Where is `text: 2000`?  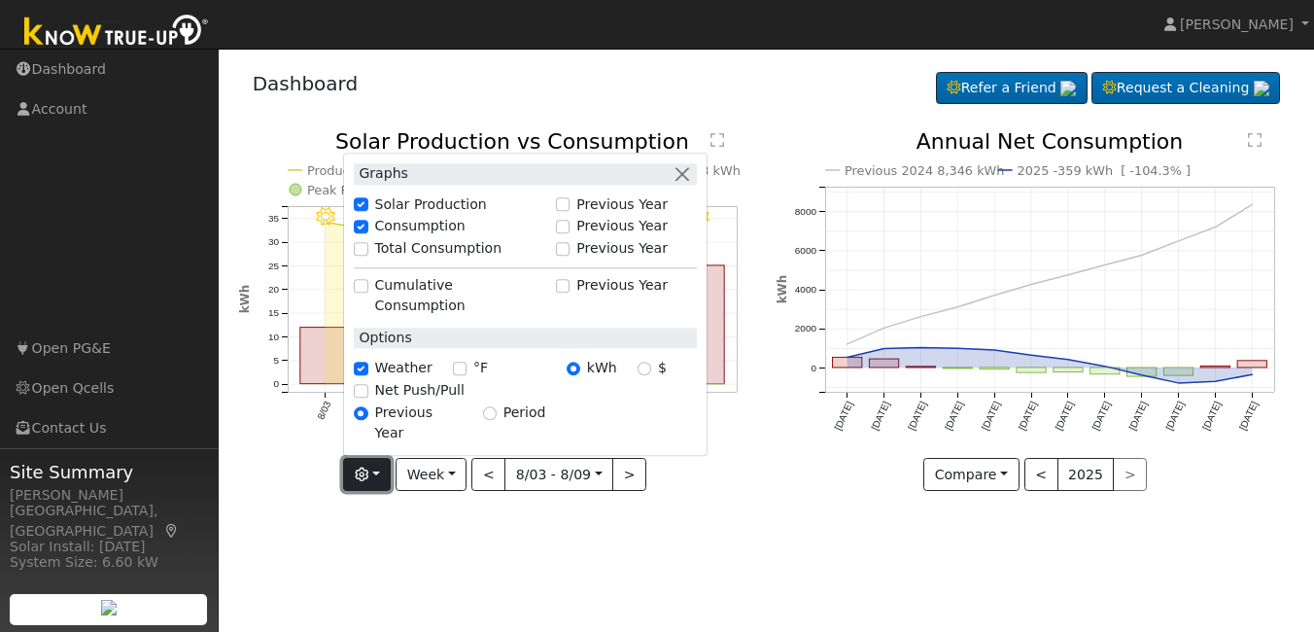 text: 2000 is located at coordinates (805, 328).